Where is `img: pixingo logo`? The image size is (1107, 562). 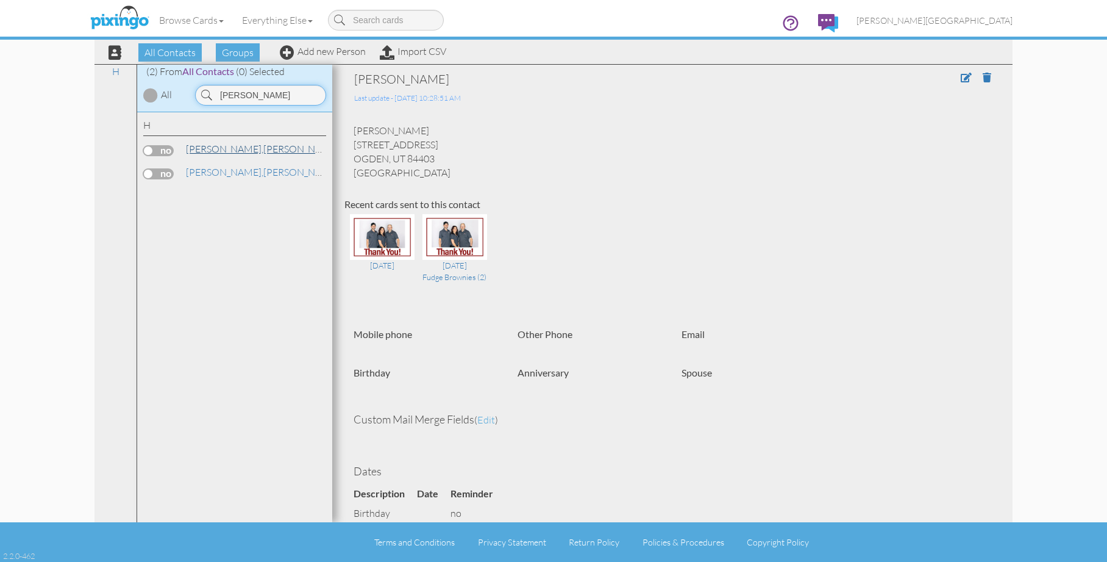 img: pixingo logo is located at coordinates (120, 18).